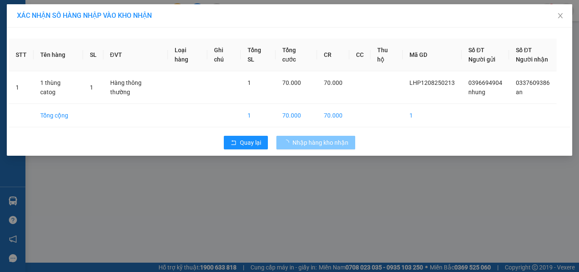 The height and width of the screenshot is (272, 579). What do you see at coordinates (560, 16) in the screenshot?
I see `span: close` at bounding box center [560, 16].